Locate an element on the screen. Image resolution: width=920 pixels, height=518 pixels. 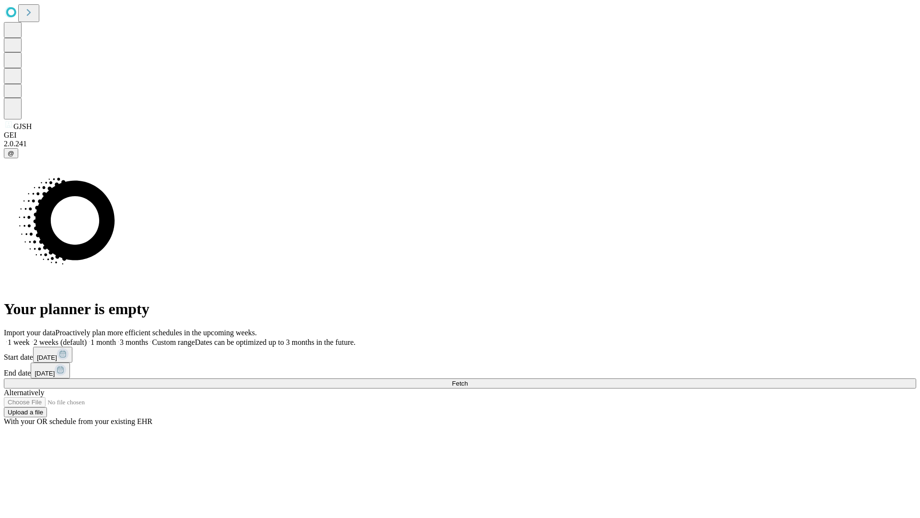
span: 1 month is located at coordinates (103, 342).